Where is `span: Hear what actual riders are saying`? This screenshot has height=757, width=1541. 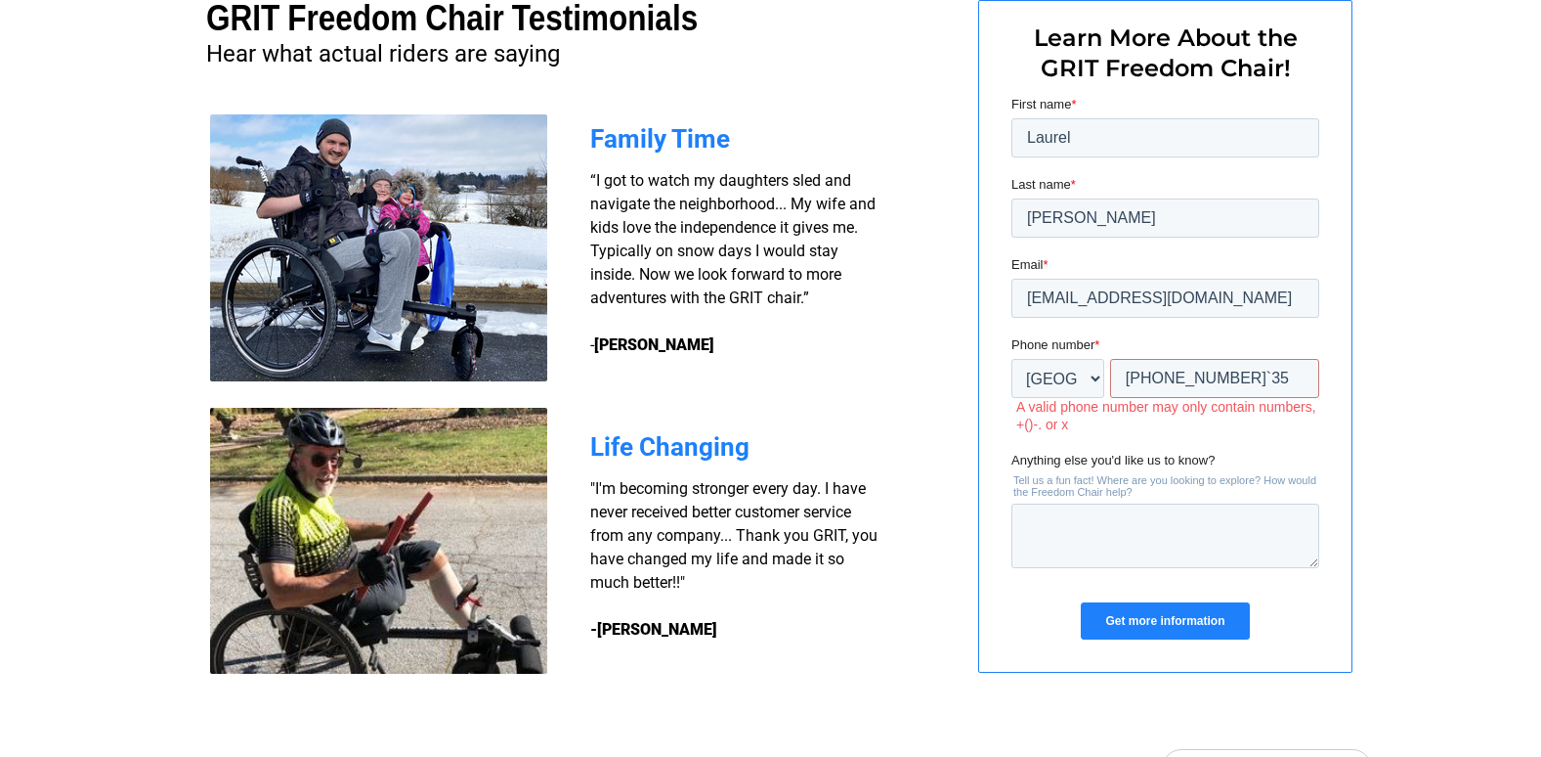 span: Hear what actual riders are saying is located at coordinates (383, 54).